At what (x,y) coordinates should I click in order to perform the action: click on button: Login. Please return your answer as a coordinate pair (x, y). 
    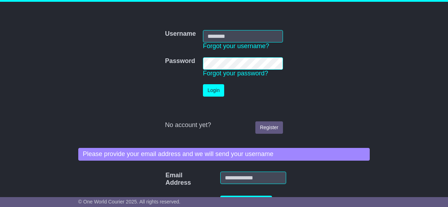
    Looking at the image, I should click on (214, 90).